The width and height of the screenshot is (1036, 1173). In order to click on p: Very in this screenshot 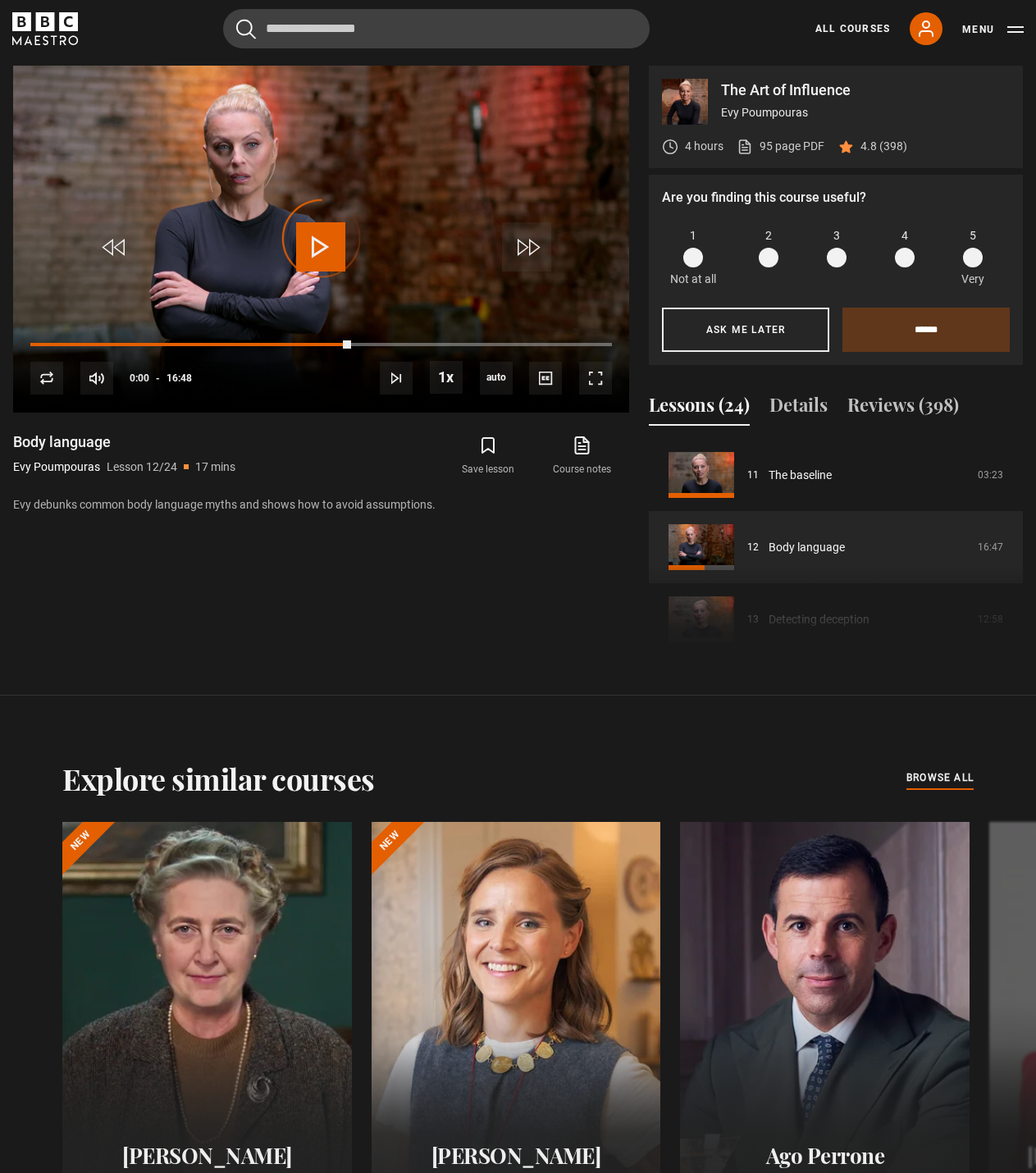, I will do `click(972, 279)`.